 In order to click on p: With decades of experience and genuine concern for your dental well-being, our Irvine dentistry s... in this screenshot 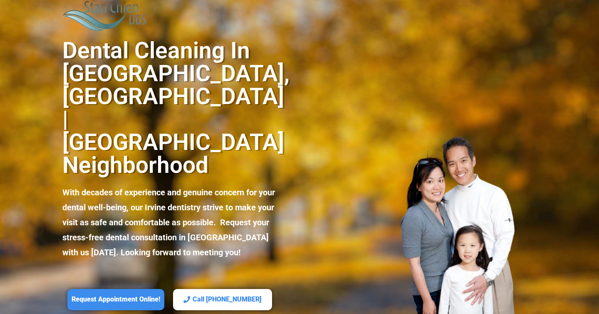, I will do `click(169, 222)`.